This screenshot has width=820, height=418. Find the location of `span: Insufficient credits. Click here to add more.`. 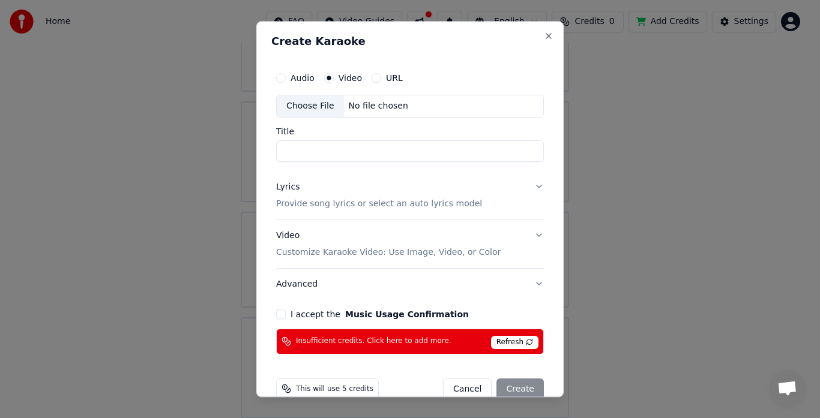

span: Insufficient credits. Click here to add more. is located at coordinates (373, 341).